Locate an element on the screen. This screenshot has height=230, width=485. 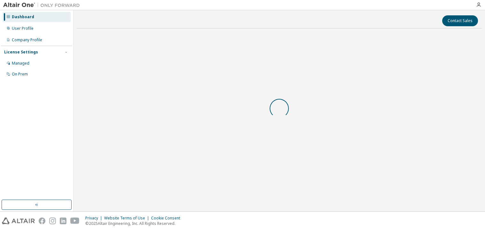
img: youtube.svg is located at coordinates (75, 220).